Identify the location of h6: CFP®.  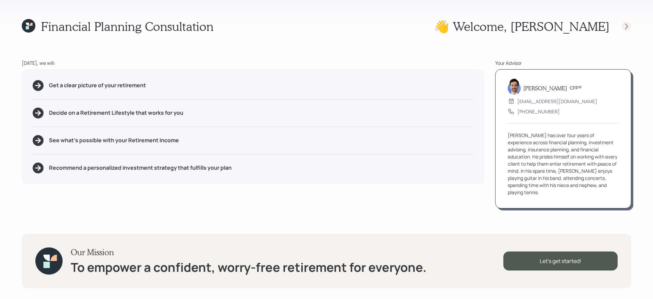
(575, 88).